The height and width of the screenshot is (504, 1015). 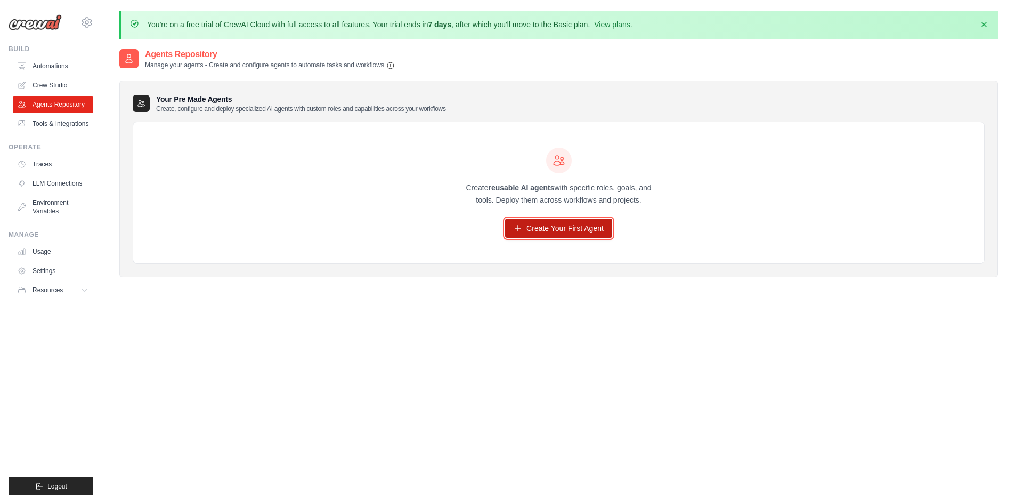 I want to click on a: Usage, so click(x=53, y=252).